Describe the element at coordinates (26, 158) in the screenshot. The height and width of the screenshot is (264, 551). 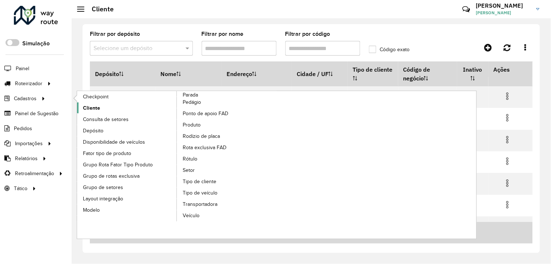
I see `span: Relatórios` at that location.